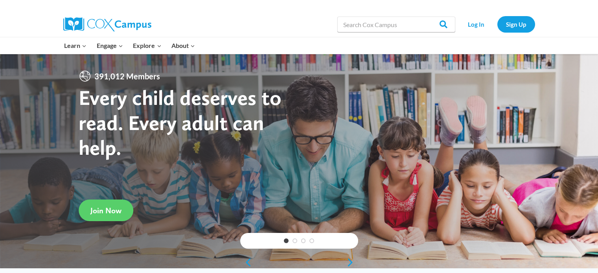 The width and height of the screenshot is (598, 273). What do you see at coordinates (303, 241) in the screenshot?
I see `a: 3` at bounding box center [303, 241].